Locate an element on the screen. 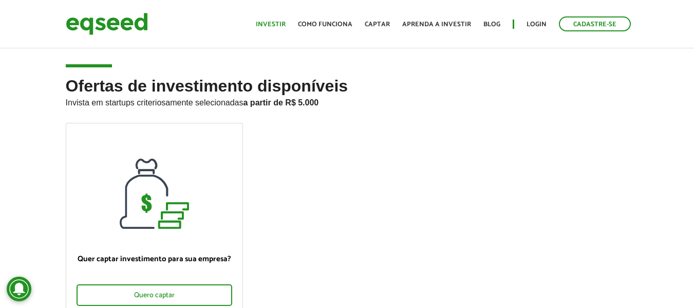 The height and width of the screenshot is (308, 694). p: Invista em startups criteriosamente selecionadas is located at coordinates (347, 101).